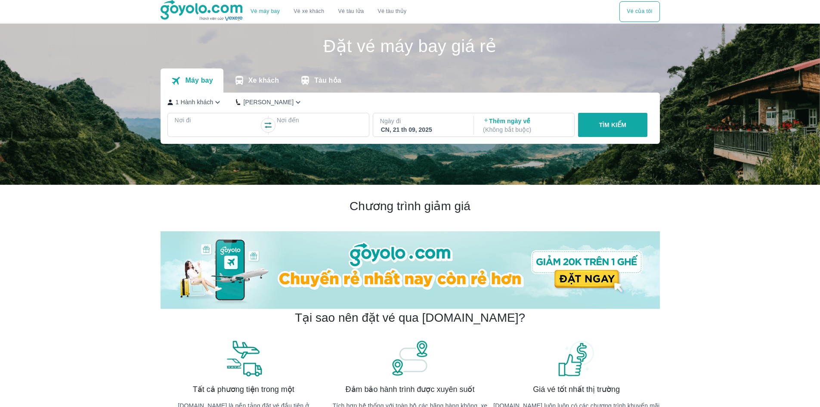  I want to click on img: banner-home, so click(410, 270).